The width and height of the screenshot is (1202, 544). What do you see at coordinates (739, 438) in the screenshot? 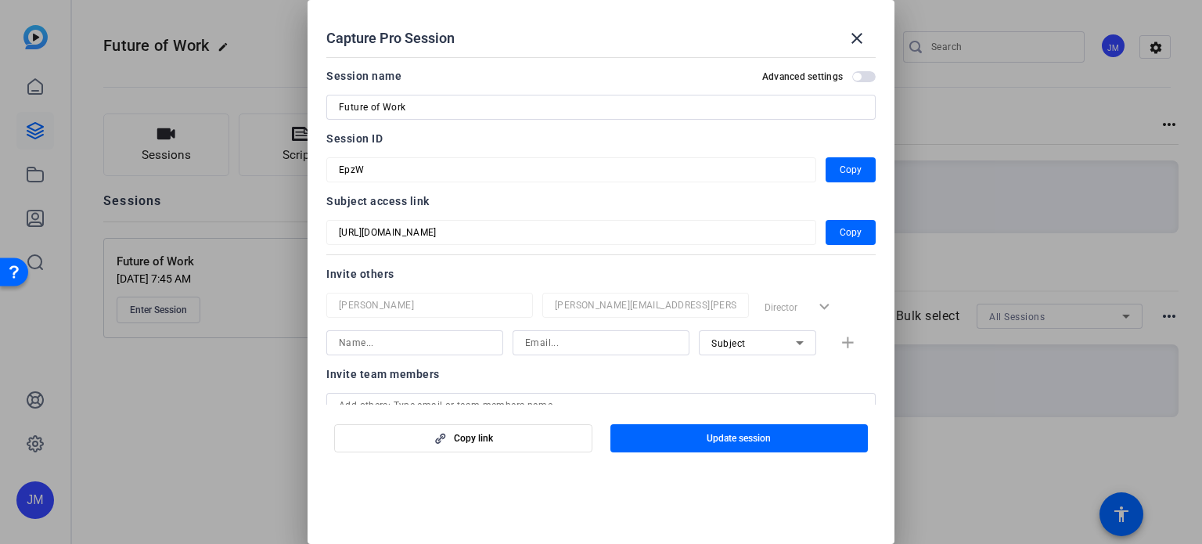
I see `span: Update session` at bounding box center [739, 438].